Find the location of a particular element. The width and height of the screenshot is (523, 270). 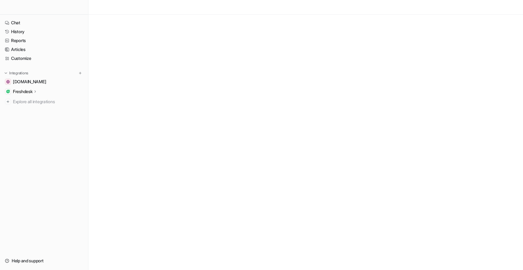

a: Reports is located at coordinates (44, 41).